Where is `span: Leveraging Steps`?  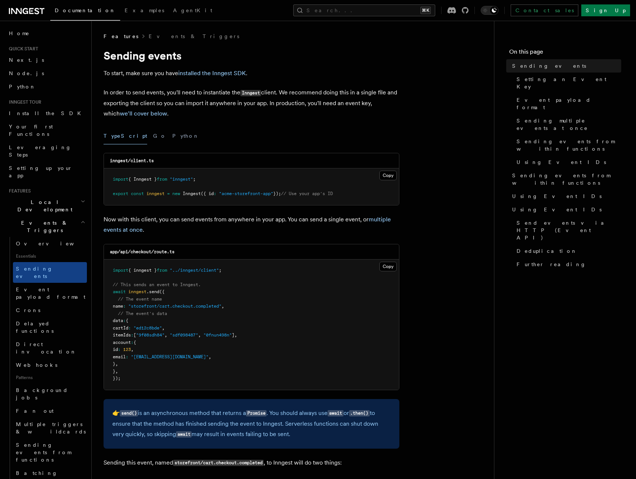 span: Leveraging Steps is located at coordinates (40, 151).